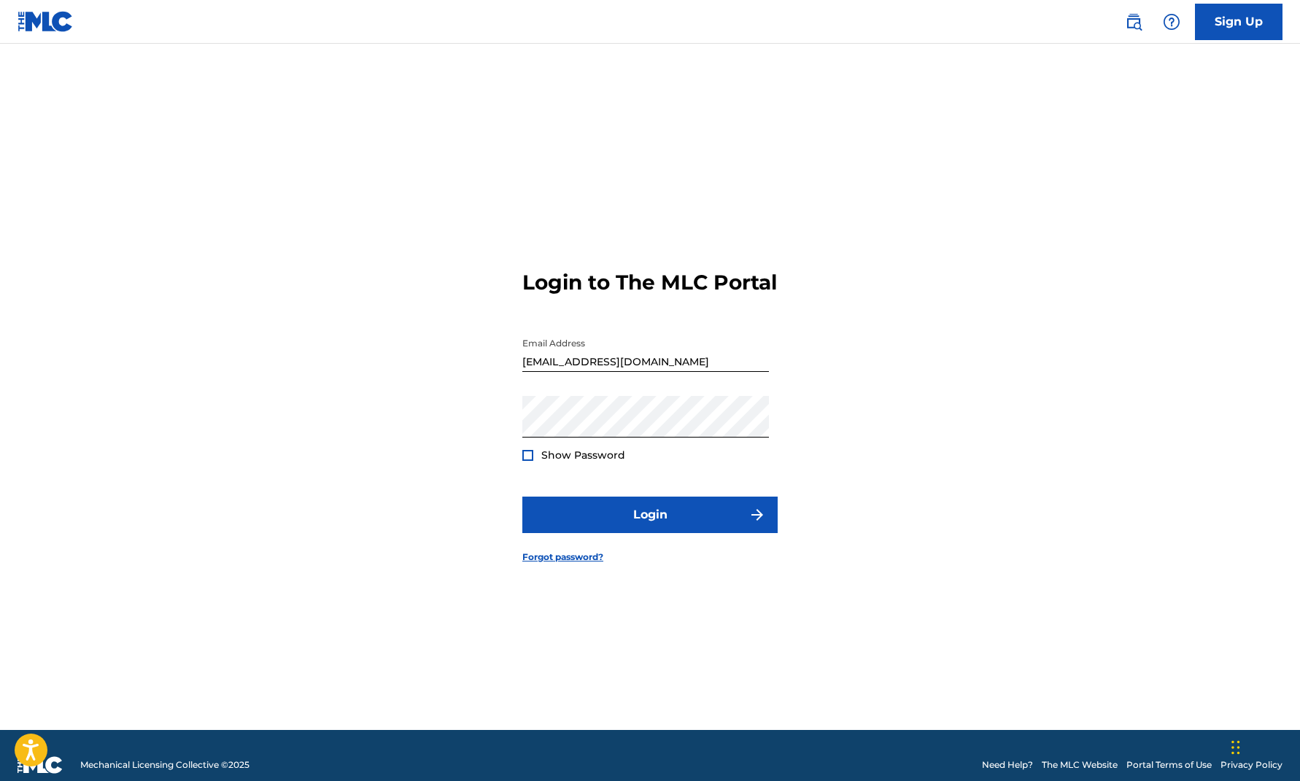 This screenshot has height=781, width=1300. I want to click on a: Public Search, so click(1133, 22).